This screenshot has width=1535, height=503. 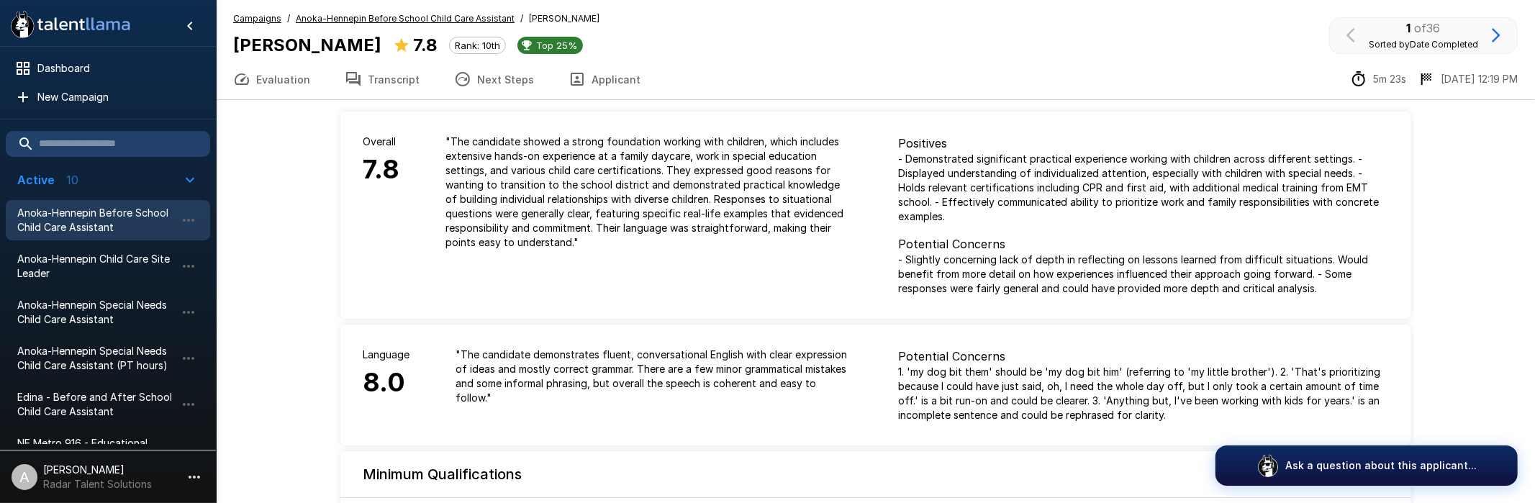 What do you see at coordinates (1366, 466) in the screenshot?
I see `button: Ask a question about this applicant...` at bounding box center [1366, 466].